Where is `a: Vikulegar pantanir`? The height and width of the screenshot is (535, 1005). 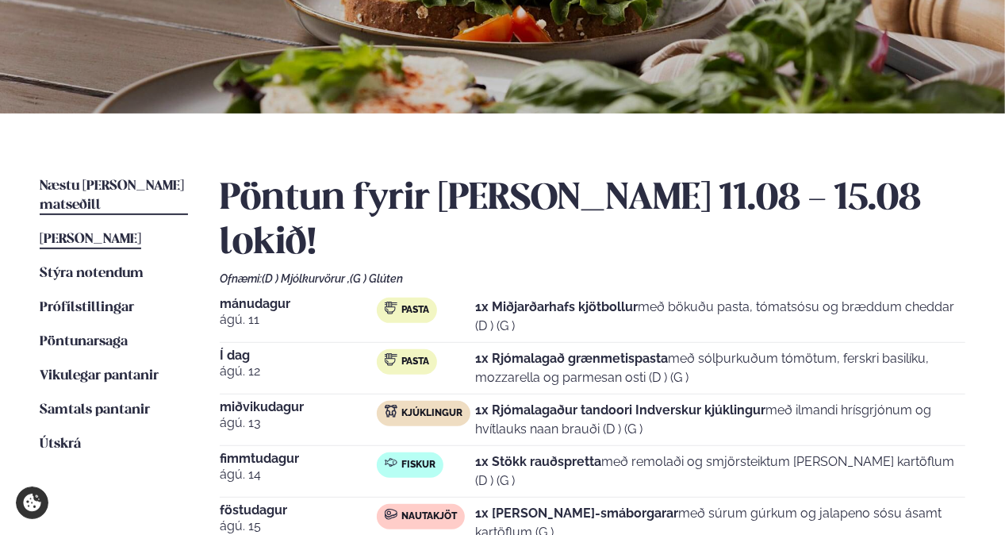 a: Vikulegar pantanir is located at coordinates (99, 376).